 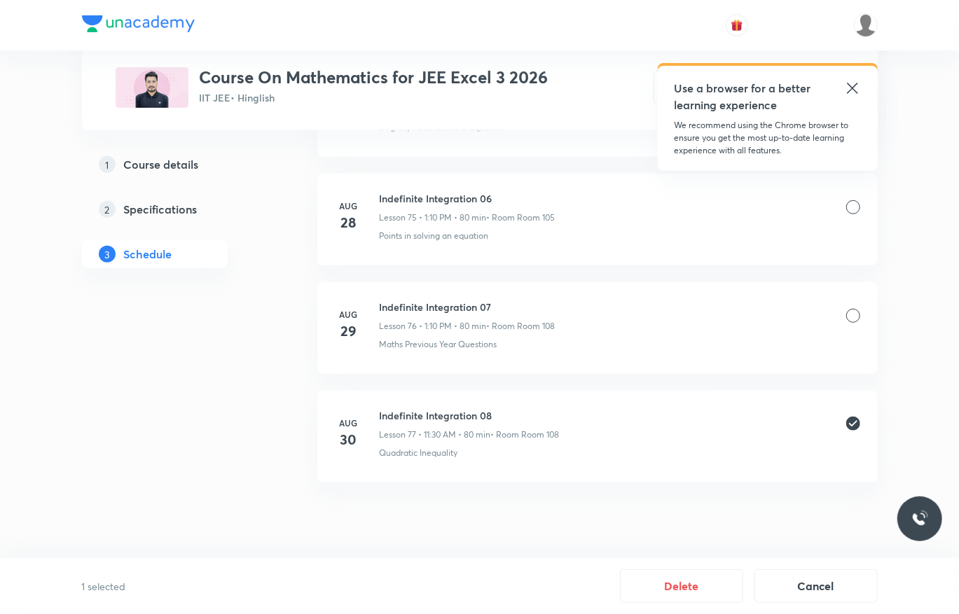 I want to click on p: 1 selected, so click(x=228, y=586).